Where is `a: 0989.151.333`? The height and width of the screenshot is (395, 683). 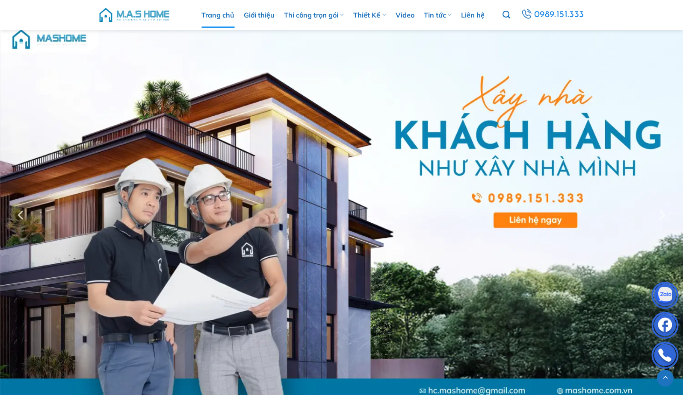
a: 0989.151.333 is located at coordinates (552, 15).